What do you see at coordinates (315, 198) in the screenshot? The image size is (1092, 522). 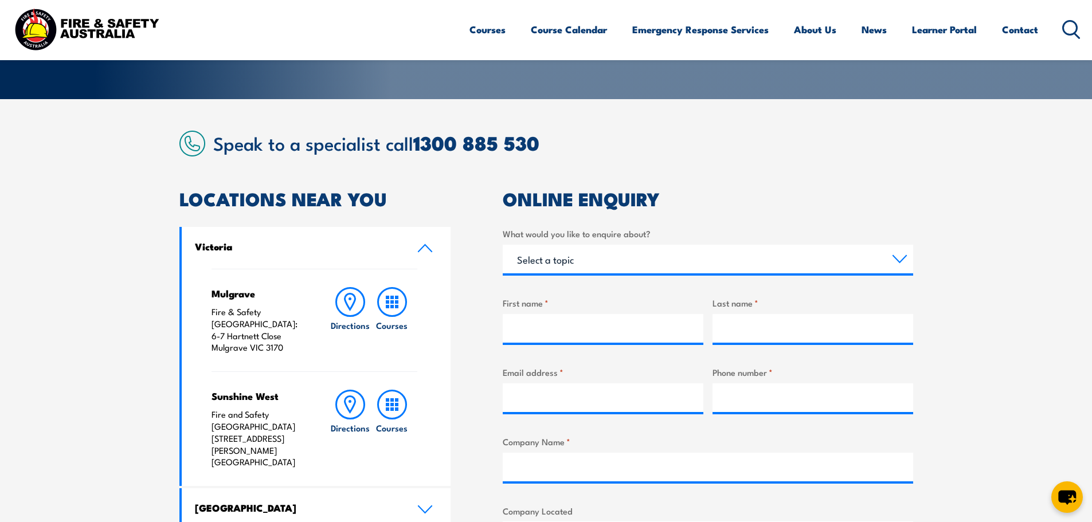 I see `h2: LOCATIONS NEAR YOU` at bounding box center [315, 198].